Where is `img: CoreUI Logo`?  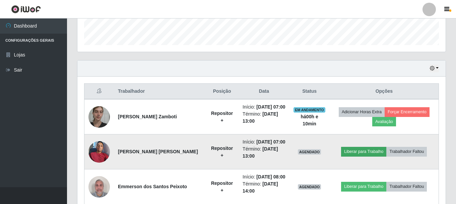 img: CoreUI Logo is located at coordinates (26, 9).